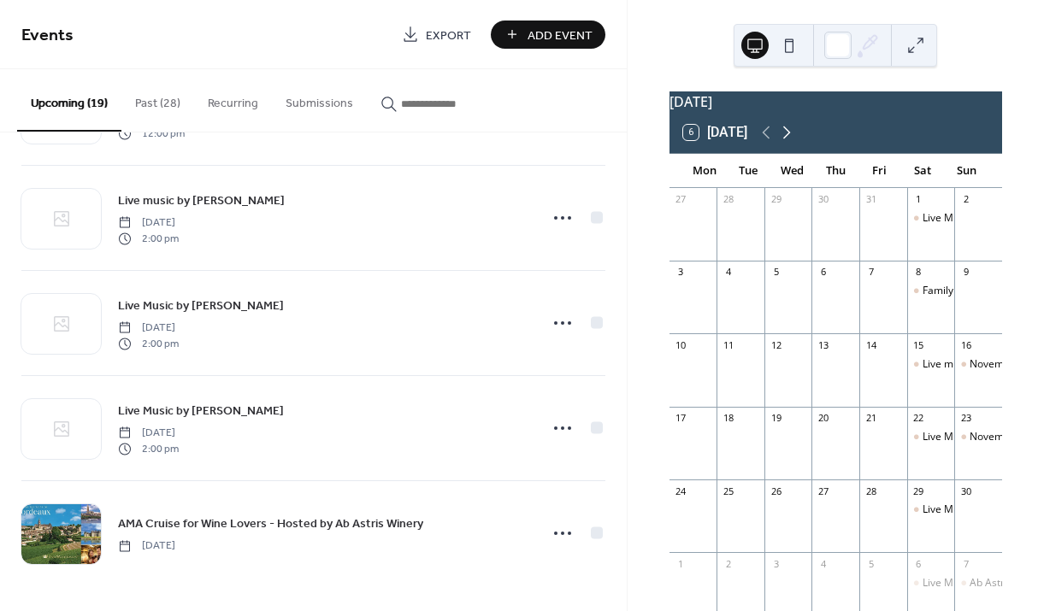 Image resolution: width=1044 pixels, height=611 pixels. I want to click on button: Past (28), so click(157, 99).